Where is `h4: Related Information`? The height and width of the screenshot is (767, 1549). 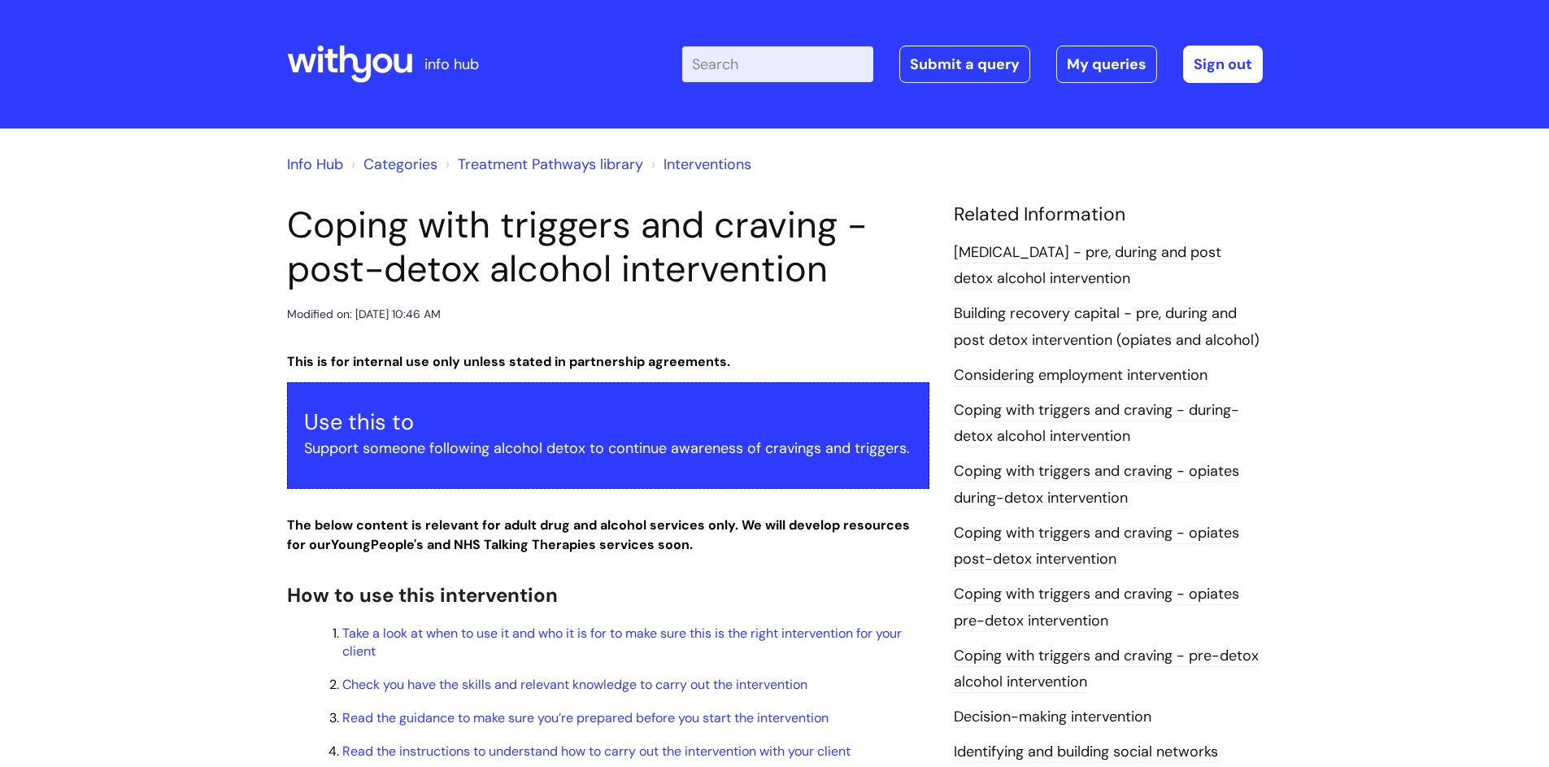
h4: Related Information is located at coordinates (1108, 215).